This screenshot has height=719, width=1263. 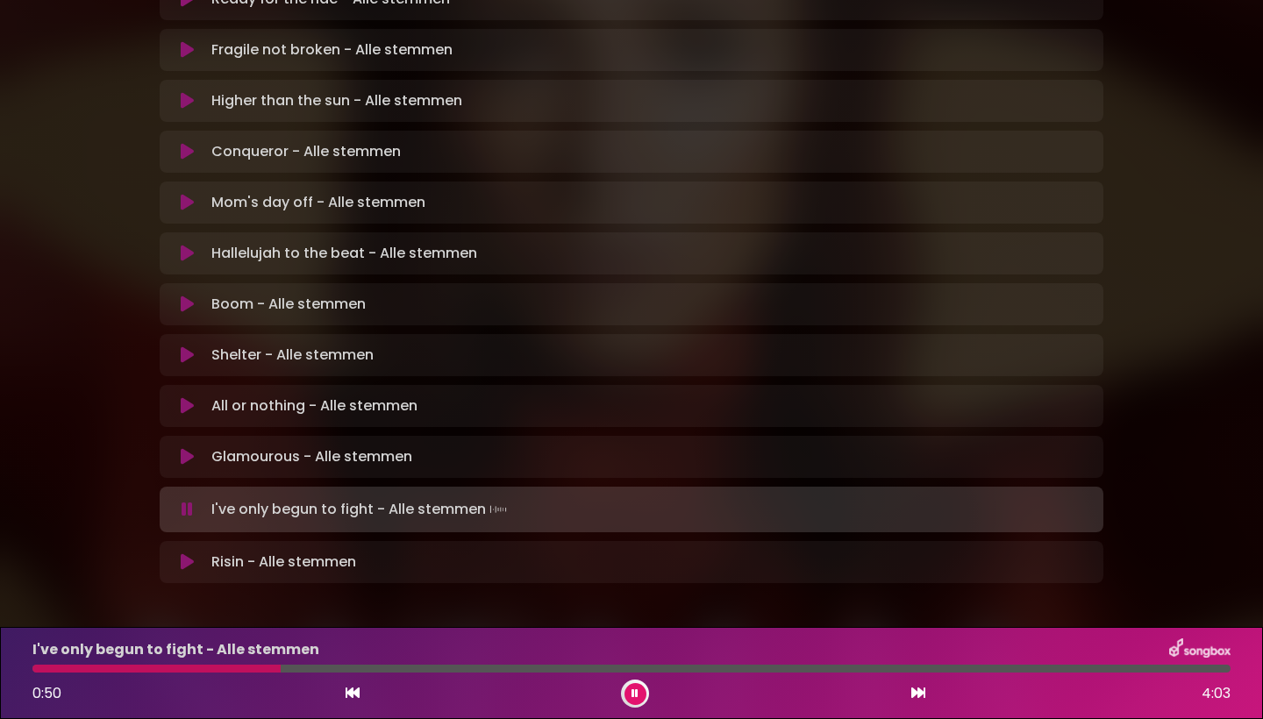 I want to click on img: waveform4.gif, so click(x=498, y=510).